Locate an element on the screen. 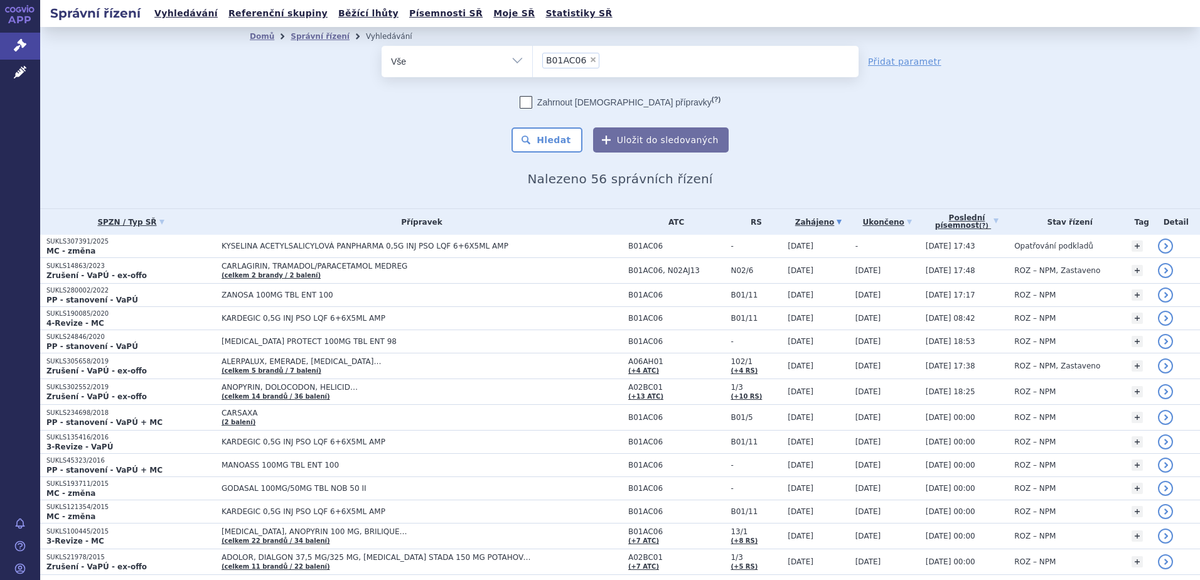  span: 13/1 is located at coordinates (756, 532).